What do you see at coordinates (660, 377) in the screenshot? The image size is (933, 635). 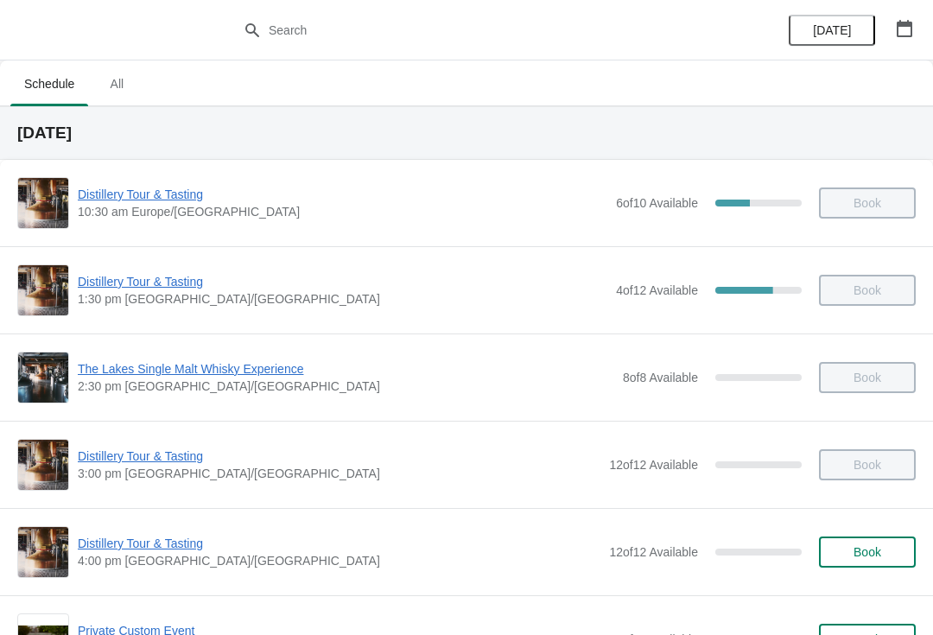 I see `span: 8 of 8 Available` at bounding box center [660, 377].